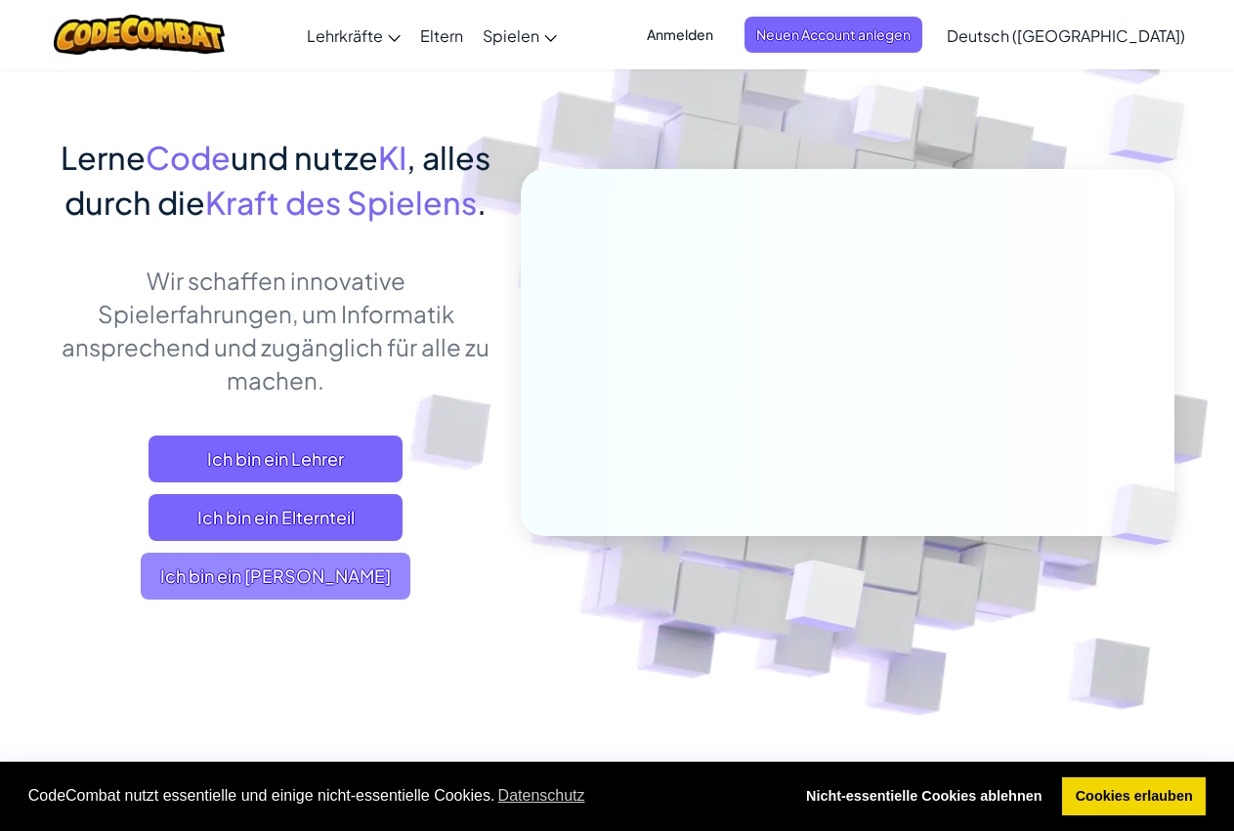 This screenshot has width=1234, height=831. What do you see at coordinates (275, 459) in the screenshot?
I see `span: Ich bin ein Lehrer` at bounding box center [275, 459].